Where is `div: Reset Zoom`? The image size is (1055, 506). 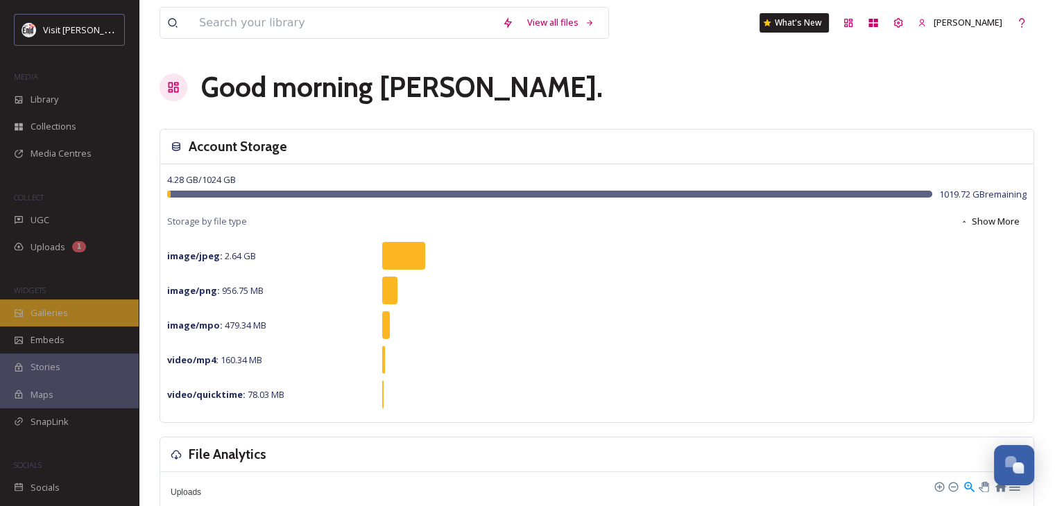
div: Reset Zoom is located at coordinates (999, 485).